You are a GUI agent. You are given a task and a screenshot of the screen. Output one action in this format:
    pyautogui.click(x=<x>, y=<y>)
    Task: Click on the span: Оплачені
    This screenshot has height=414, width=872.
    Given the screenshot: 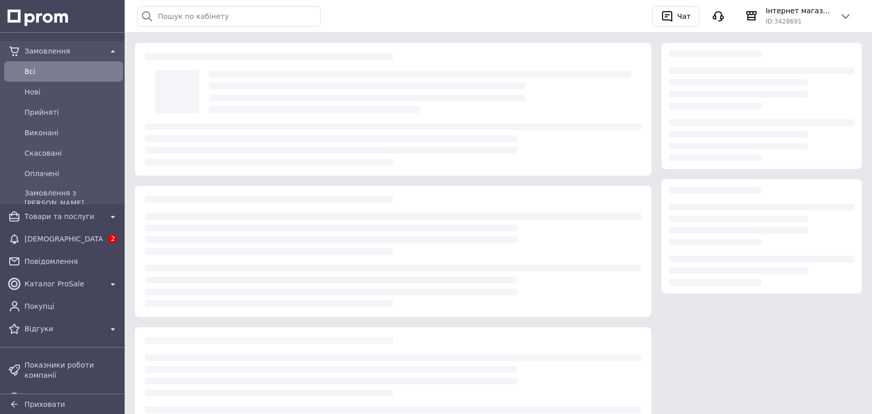 What is the action you would take?
    pyautogui.click(x=72, y=174)
    